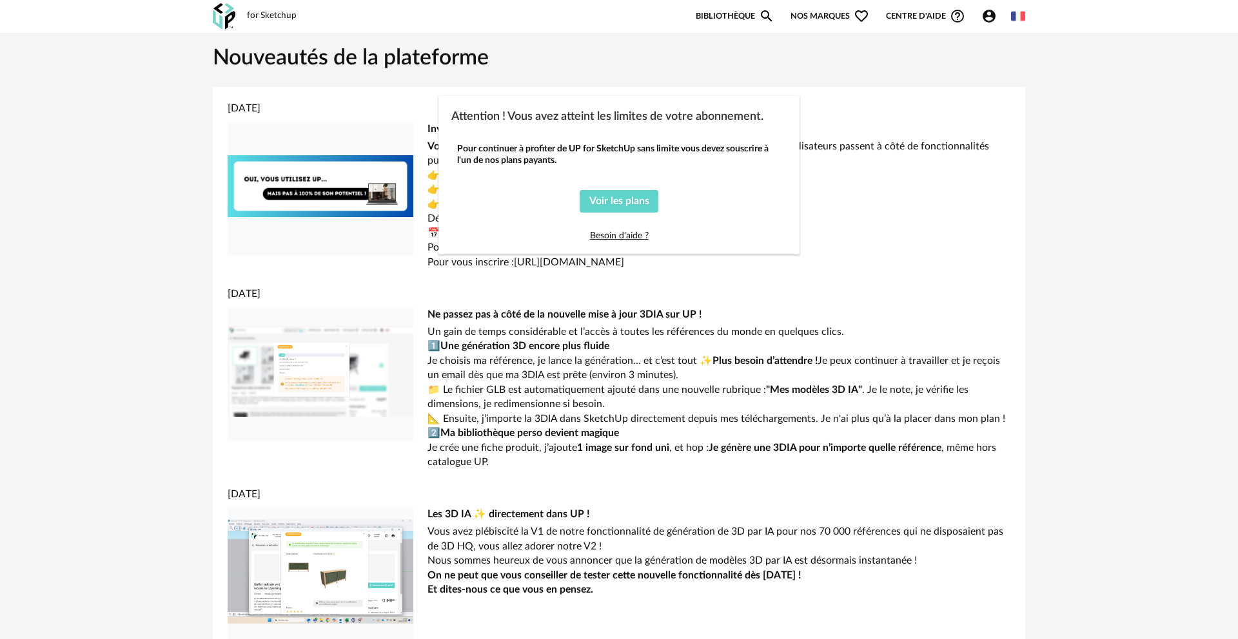  Describe the element at coordinates (607, 117) in the screenshot. I see `span: Attention ! Vous avez atteint les limites de votre abonnement.` at that location.